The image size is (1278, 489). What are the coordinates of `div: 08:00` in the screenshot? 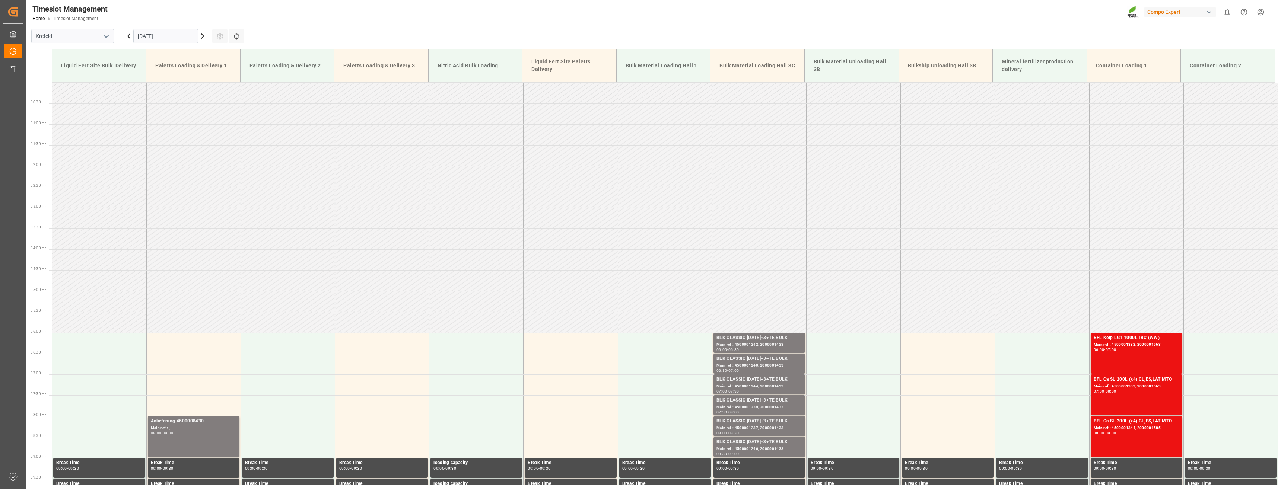 It's located at (1099, 433).